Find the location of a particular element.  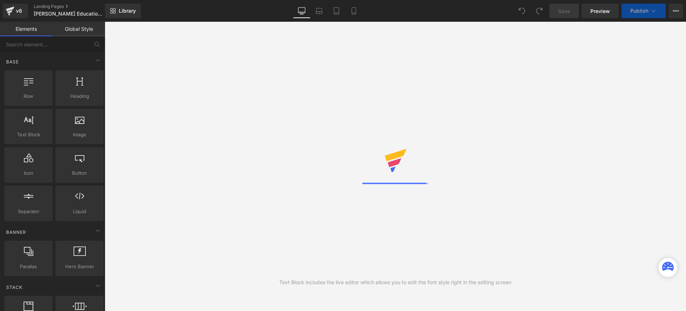

span: Icon is located at coordinates (28, 173).